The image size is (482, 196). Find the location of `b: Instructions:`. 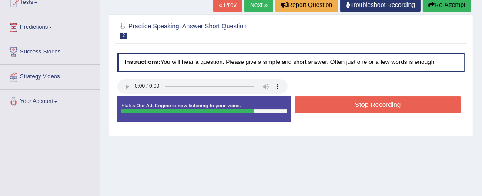

b: Instructions: is located at coordinates (142, 62).